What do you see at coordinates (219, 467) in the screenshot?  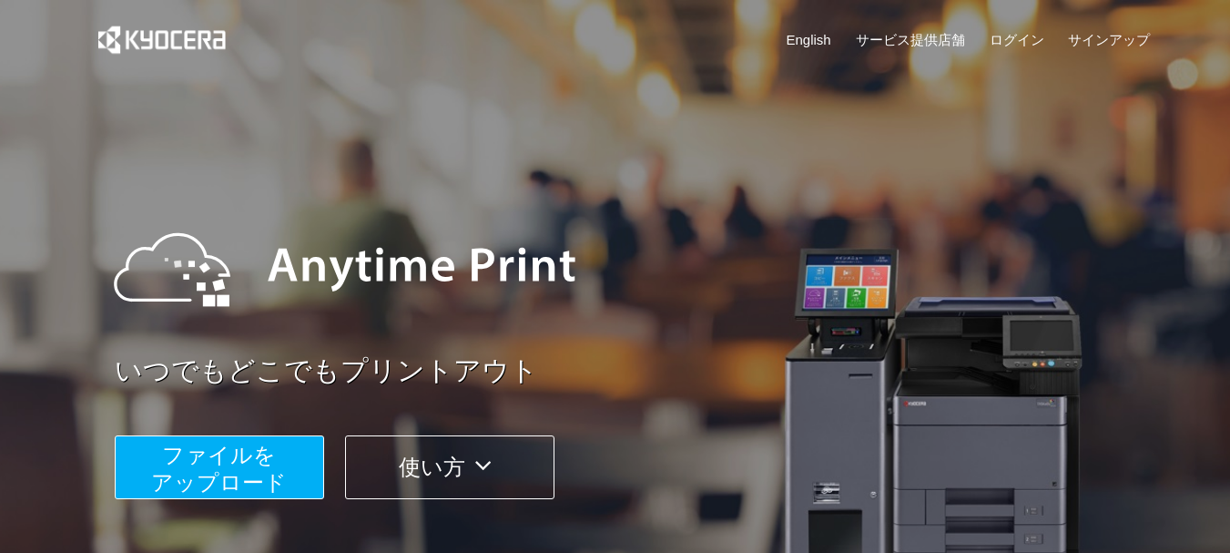 I see `button: ファイルを​​アップロード` at bounding box center [219, 467].